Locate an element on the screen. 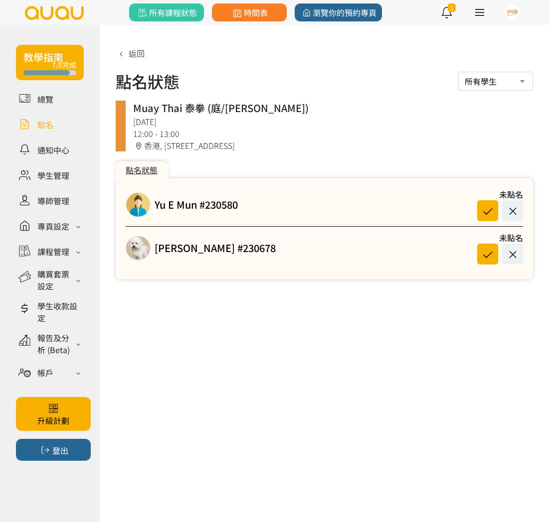 Image resolution: width=549 pixels, height=522 pixels. span: 返回 is located at coordinates (137, 53).